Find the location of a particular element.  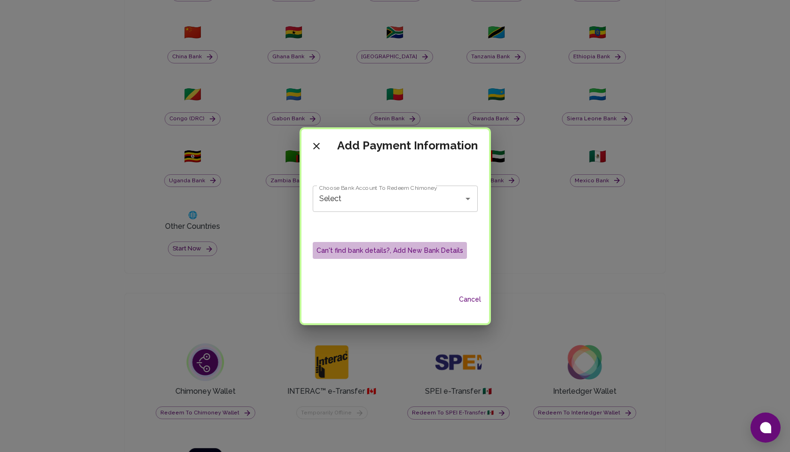

button: Open chat window is located at coordinates (766, 428).